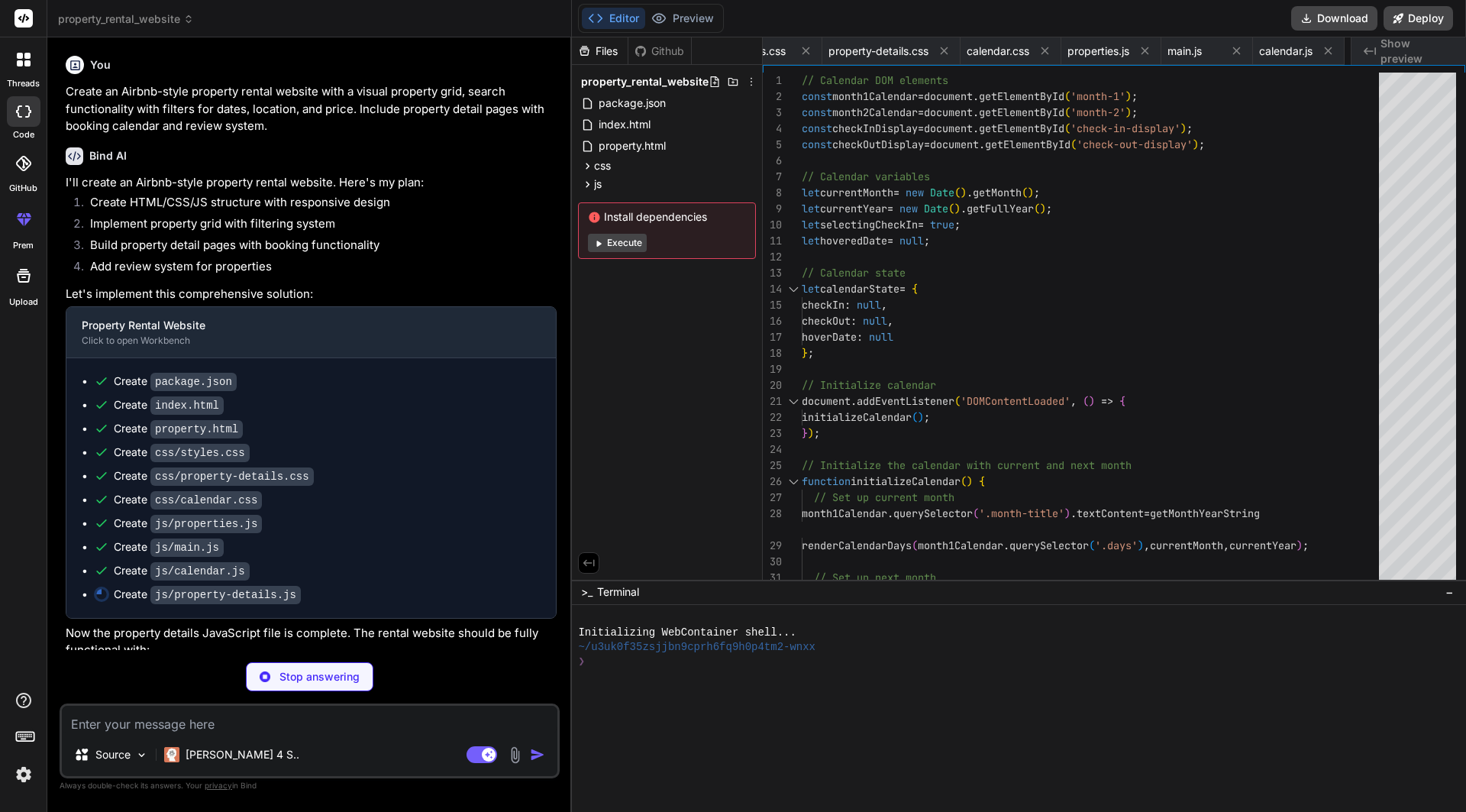 The width and height of the screenshot is (1466, 812). Describe the element at coordinates (772, 369) in the screenshot. I see `div: 19` at that location.